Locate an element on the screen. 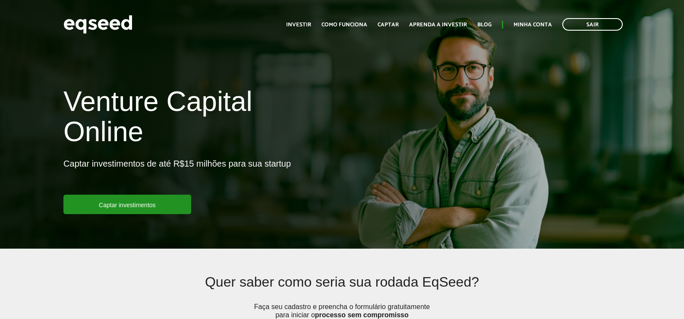 Image resolution: width=684 pixels, height=319 pixels. strong: processo sem compromisso is located at coordinates (362, 315).